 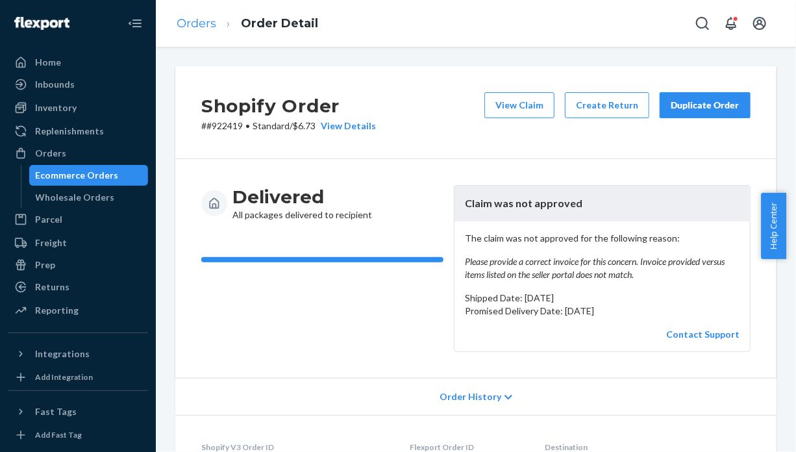 What do you see at coordinates (702, 334) in the screenshot?
I see `a: Contact Support` at bounding box center [702, 334].